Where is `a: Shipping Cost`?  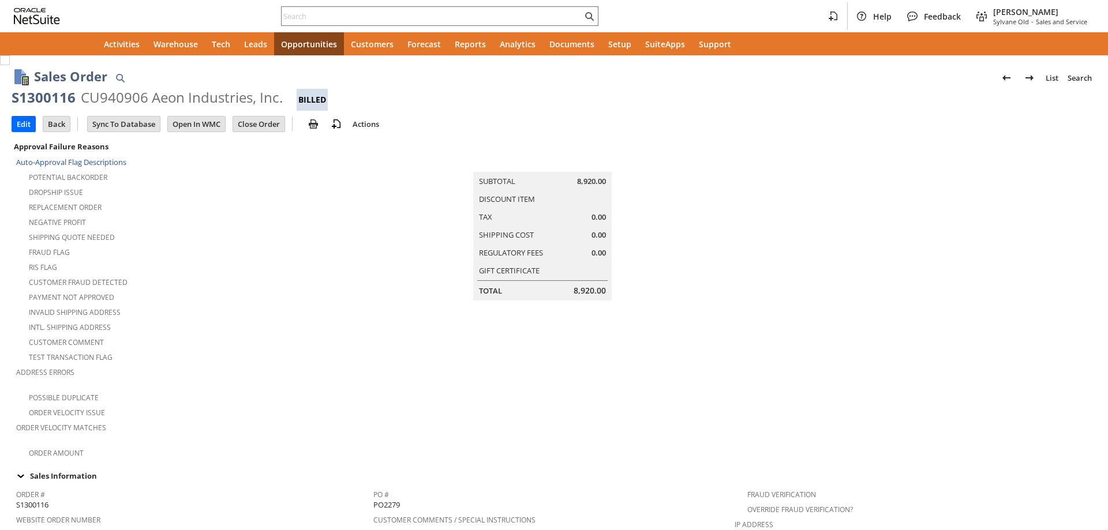
a: Shipping Cost is located at coordinates (506, 235).